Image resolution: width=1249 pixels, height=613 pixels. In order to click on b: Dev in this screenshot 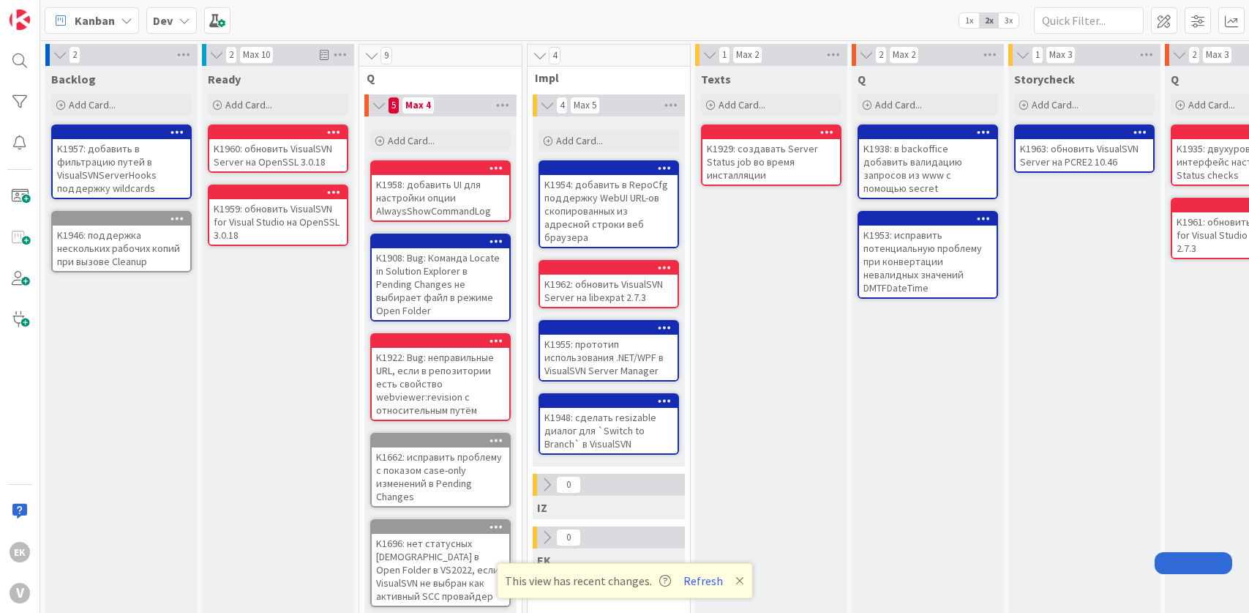, I will do `click(162, 20)`.